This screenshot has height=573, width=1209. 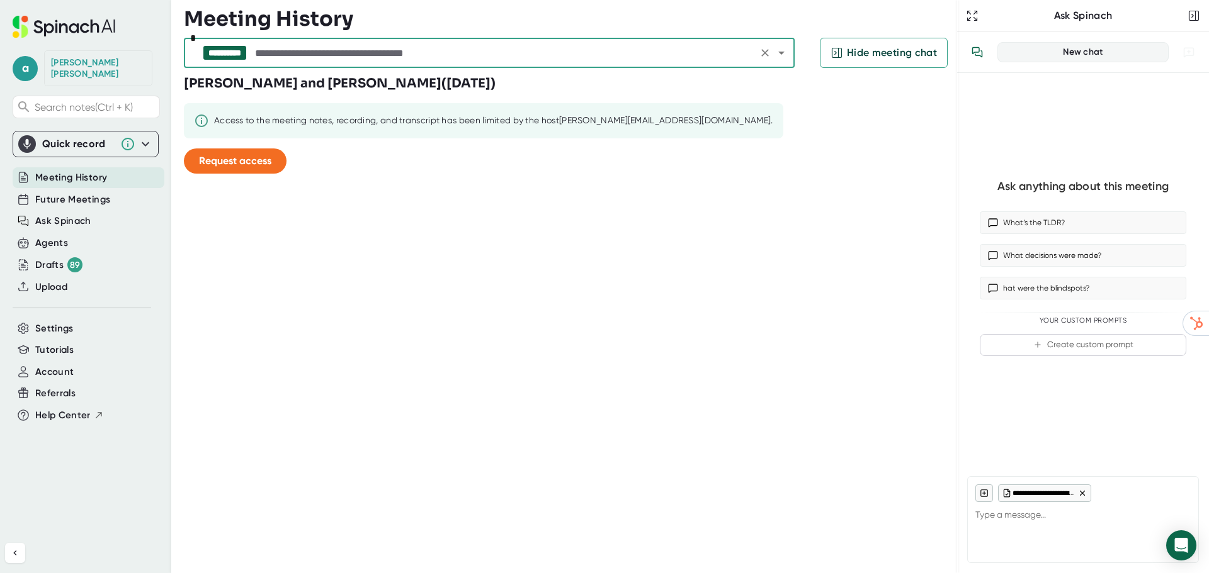 What do you see at coordinates (235, 161) in the screenshot?
I see `button: Request access` at bounding box center [235, 161].